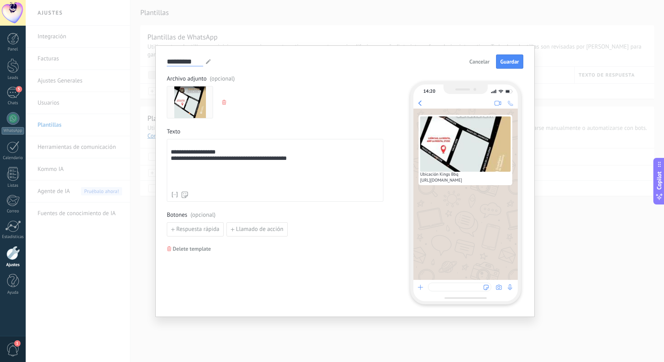 The image size is (664, 362). Describe the element at coordinates (275, 79) in the screenshot. I see `span: Archivo adjunto` at that location.